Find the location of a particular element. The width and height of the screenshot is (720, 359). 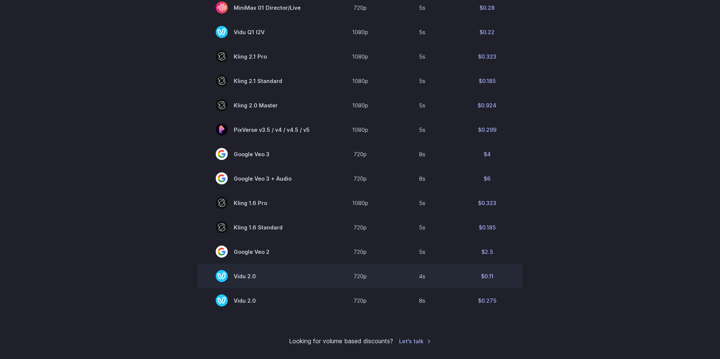

span: PixVerse v3.5 / v4 / v4.5 / v5 is located at coordinates (263, 130).